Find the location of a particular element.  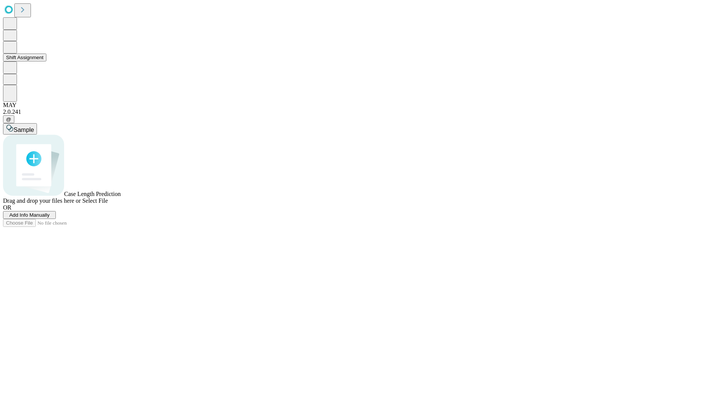

span: Sample is located at coordinates (24, 130).